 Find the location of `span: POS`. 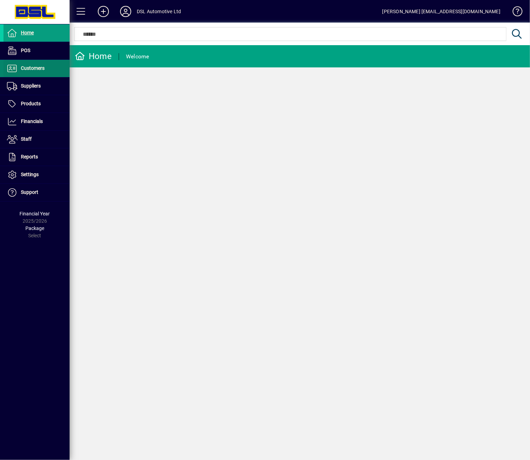

span: POS is located at coordinates (25, 50).